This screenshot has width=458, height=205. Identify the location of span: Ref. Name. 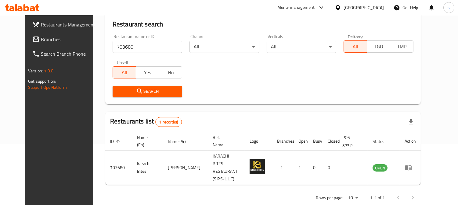
(225, 141).